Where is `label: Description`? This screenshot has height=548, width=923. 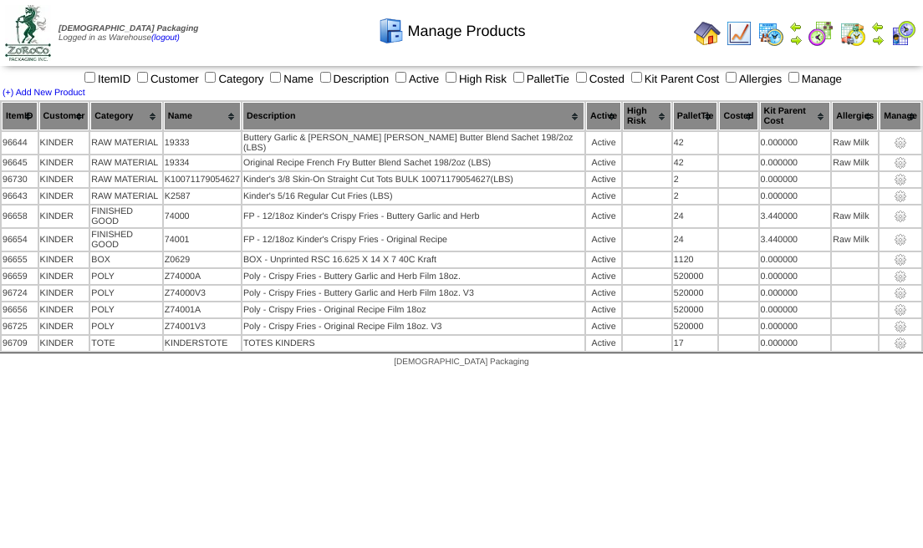 label: Description is located at coordinates (353, 79).